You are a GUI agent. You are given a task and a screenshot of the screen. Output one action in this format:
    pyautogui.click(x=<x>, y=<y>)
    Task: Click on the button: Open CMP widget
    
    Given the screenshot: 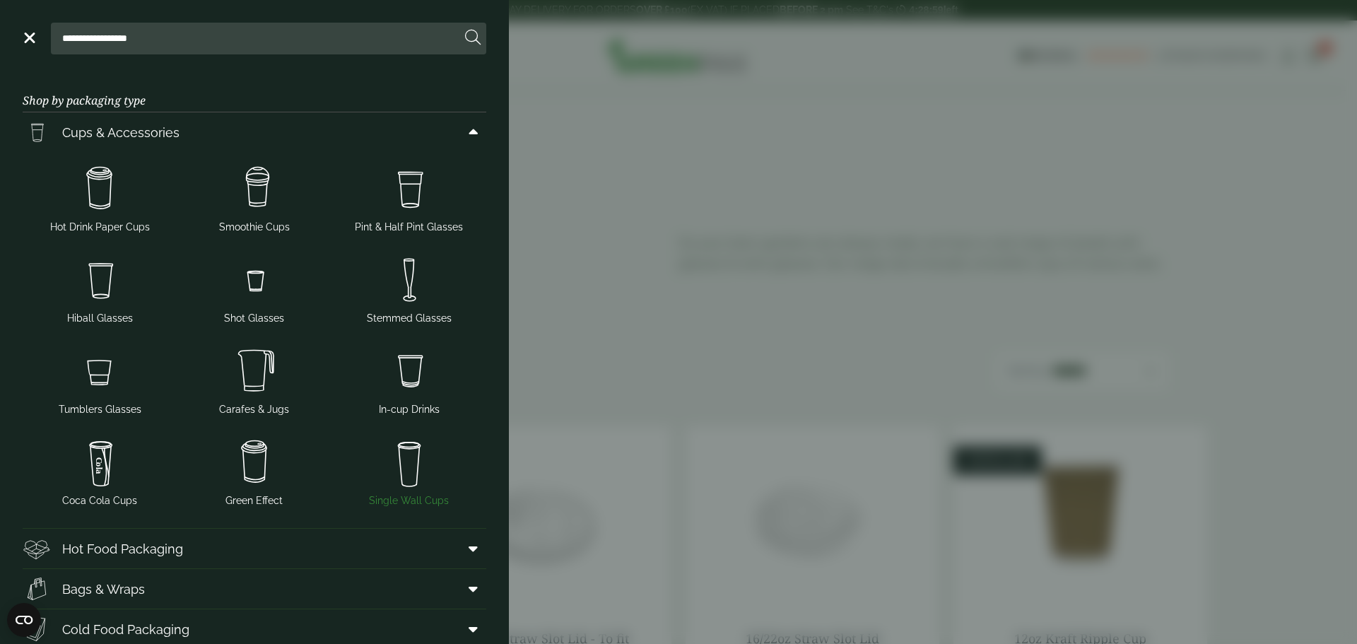 What is the action you would take?
    pyautogui.click(x=24, y=620)
    